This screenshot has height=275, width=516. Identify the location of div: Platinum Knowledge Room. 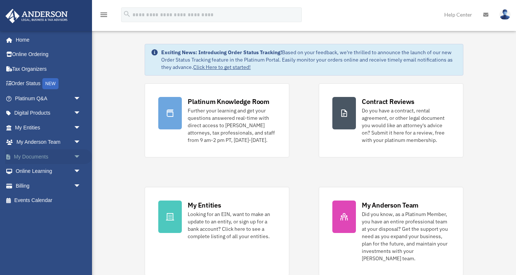
(229, 101).